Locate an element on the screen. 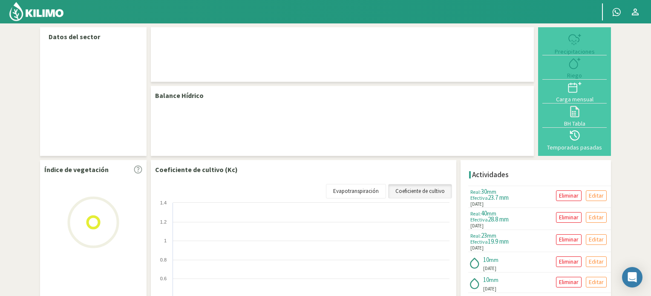  p: Índice de vegetación is located at coordinates (76, 170).